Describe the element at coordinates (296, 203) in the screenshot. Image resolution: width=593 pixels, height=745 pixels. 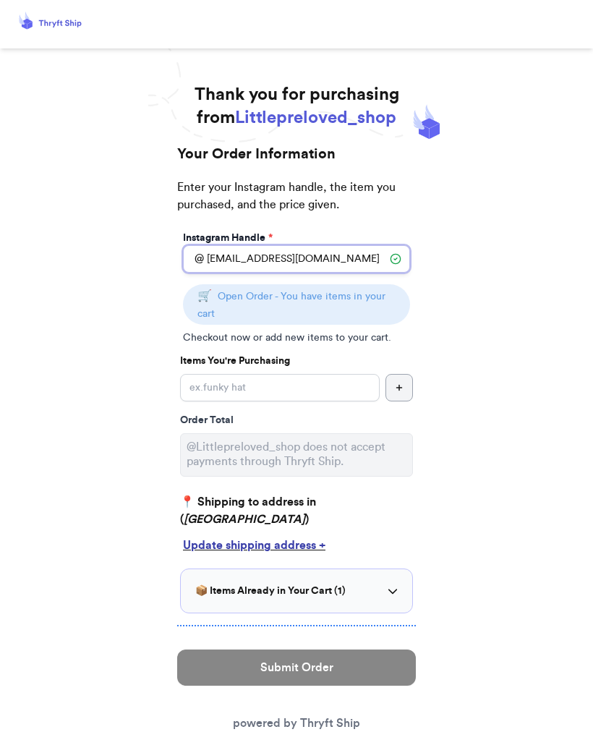
I see `p: Enter your Instagram handle, the item you purchased, and the price given.` at that location.